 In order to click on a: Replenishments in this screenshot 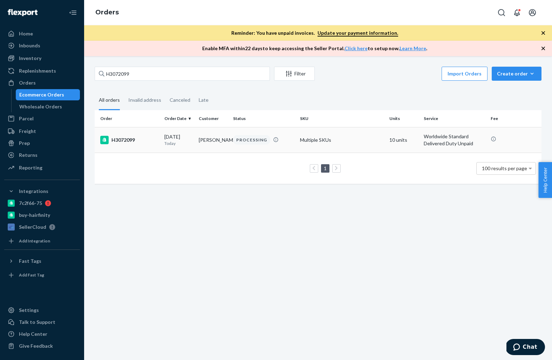, I will do `click(42, 71)`.